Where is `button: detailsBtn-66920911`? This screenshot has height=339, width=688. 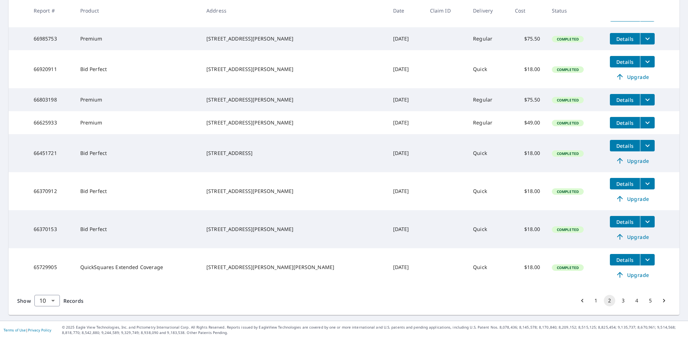
button: detailsBtn-66920911 is located at coordinates (625, 62).